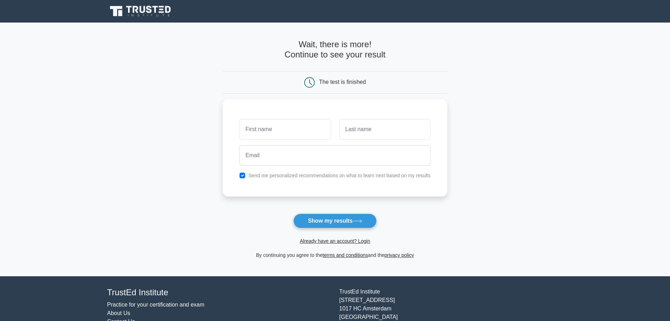 Image resolution: width=670 pixels, height=321 pixels. Describe the element at coordinates (335, 241) in the screenshot. I see `a: Already have an account? Login` at that location.